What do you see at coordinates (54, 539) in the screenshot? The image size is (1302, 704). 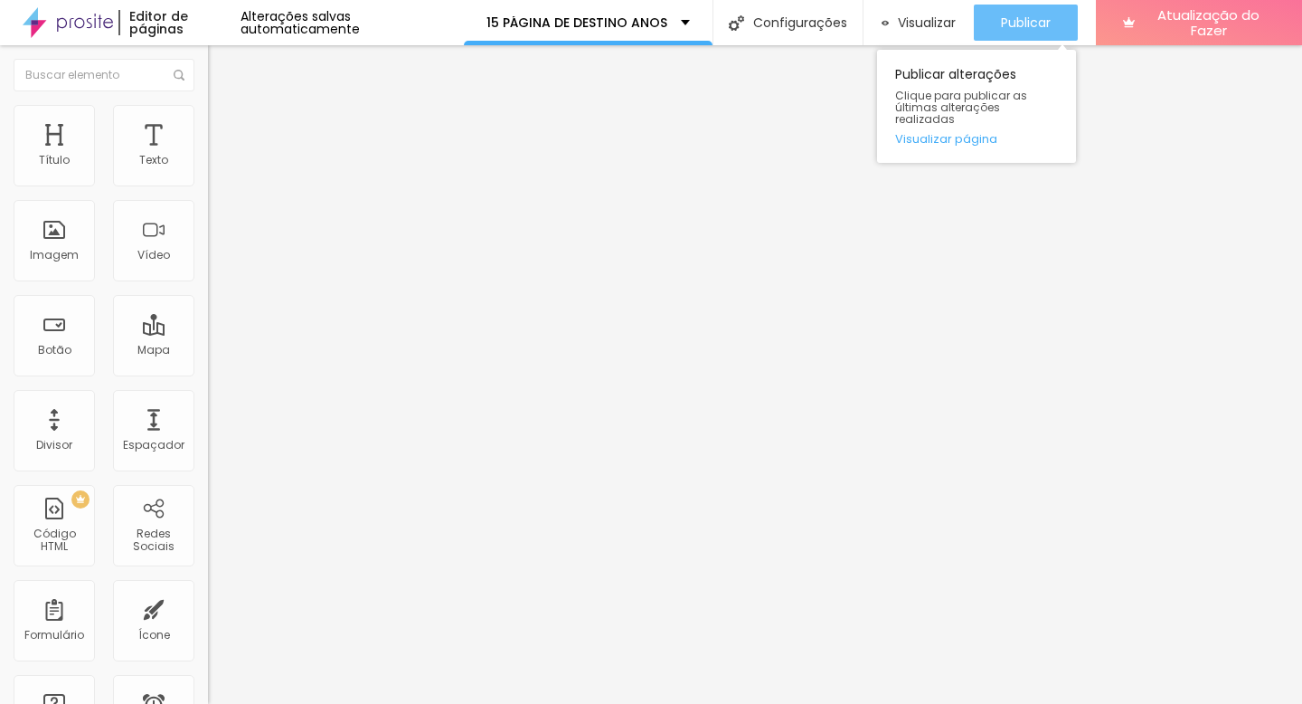 I see `font: Código HTML` at bounding box center [54, 539].